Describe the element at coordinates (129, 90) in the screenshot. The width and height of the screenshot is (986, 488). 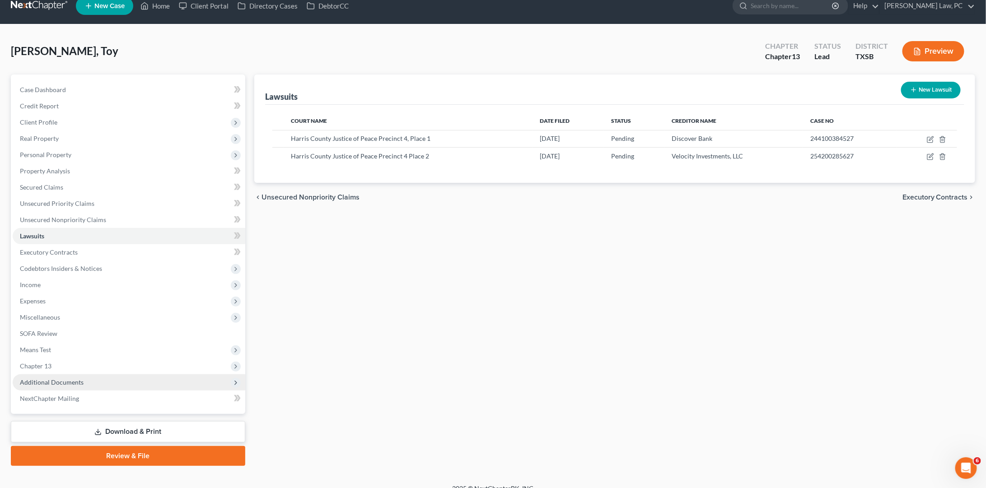
I see `a: Case Dashboard` at that location.